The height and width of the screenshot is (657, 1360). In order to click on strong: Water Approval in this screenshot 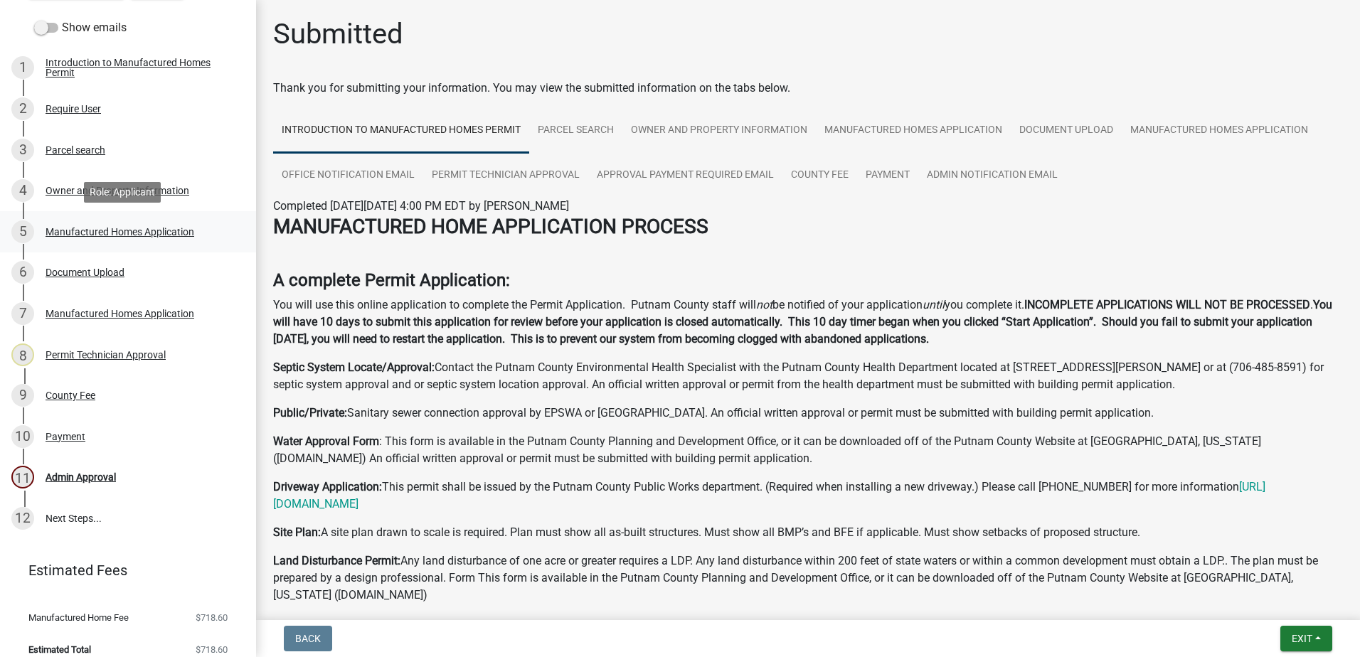, I will do `click(312, 441)`.